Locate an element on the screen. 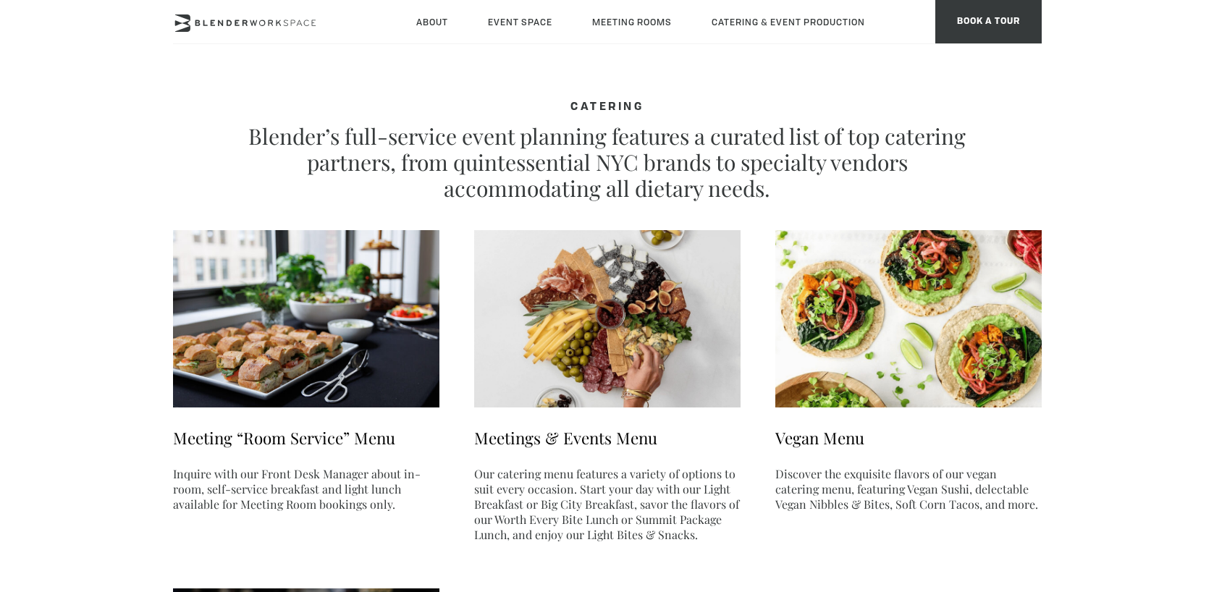  h4: CATERING is located at coordinates (607, 108).